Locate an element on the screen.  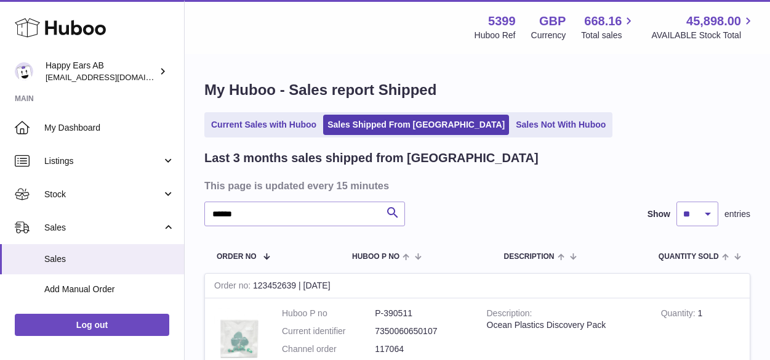
strong: GBP is located at coordinates (552, 21).